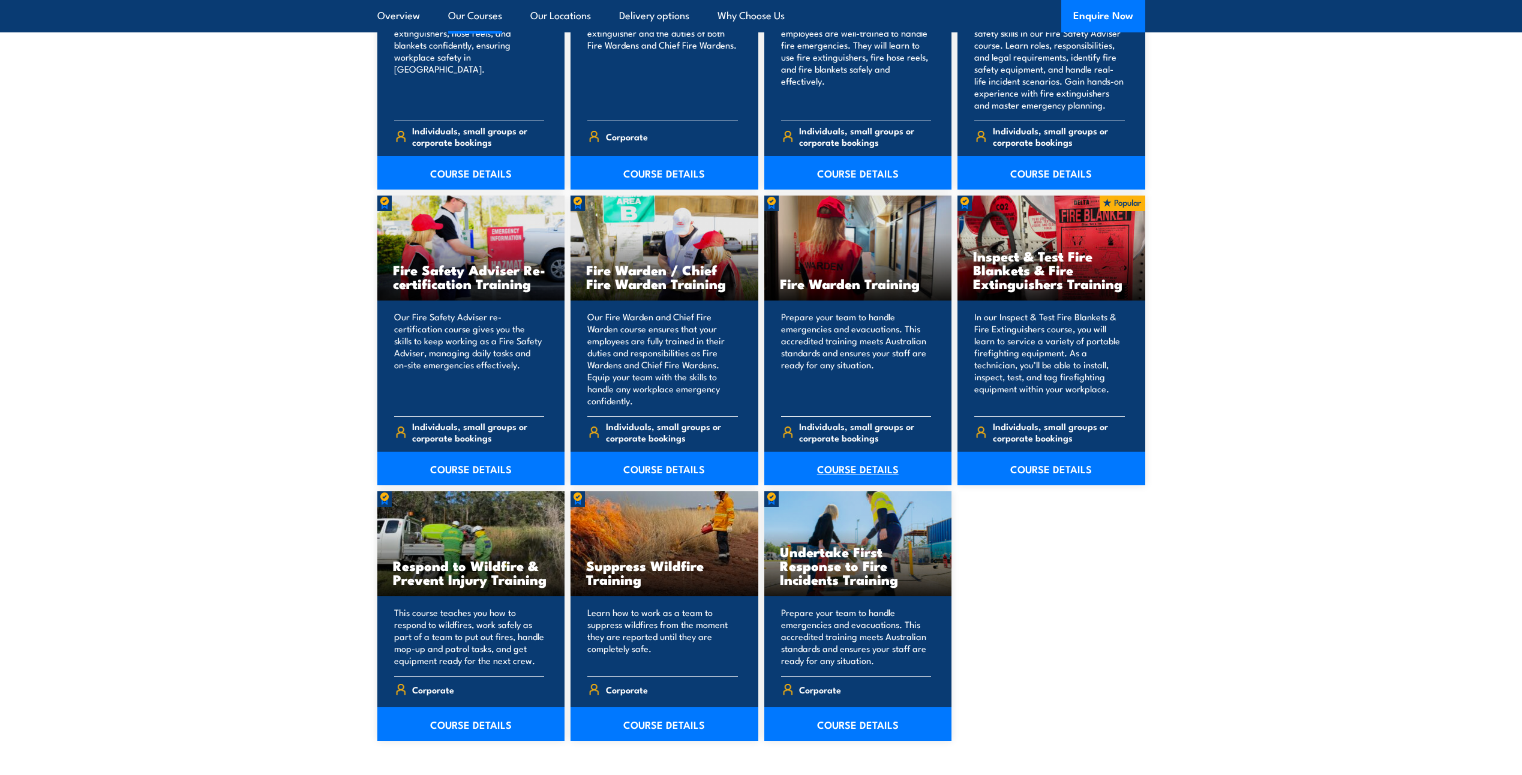 The image size is (1522, 775). What do you see at coordinates (469, 57) in the screenshot?
I see `p: Train your team in essential fire safety. Learn to use fire extinguishers, hose reels, and blanke...` at bounding box center [469, 57].